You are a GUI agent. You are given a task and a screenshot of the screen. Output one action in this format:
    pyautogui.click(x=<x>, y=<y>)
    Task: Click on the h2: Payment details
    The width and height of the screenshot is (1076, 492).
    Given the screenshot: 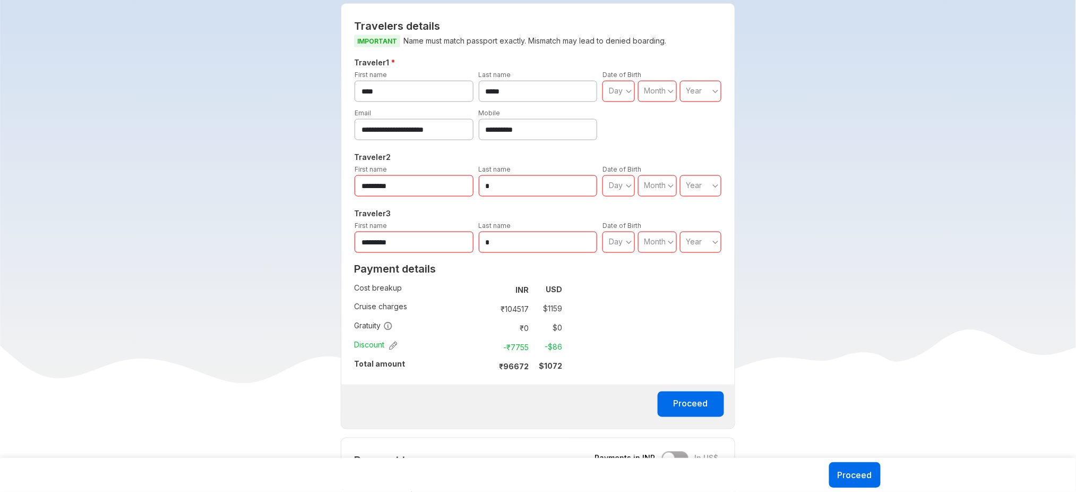 What is the action you would take?
    pyautogui.click(x=458, y=269)
    